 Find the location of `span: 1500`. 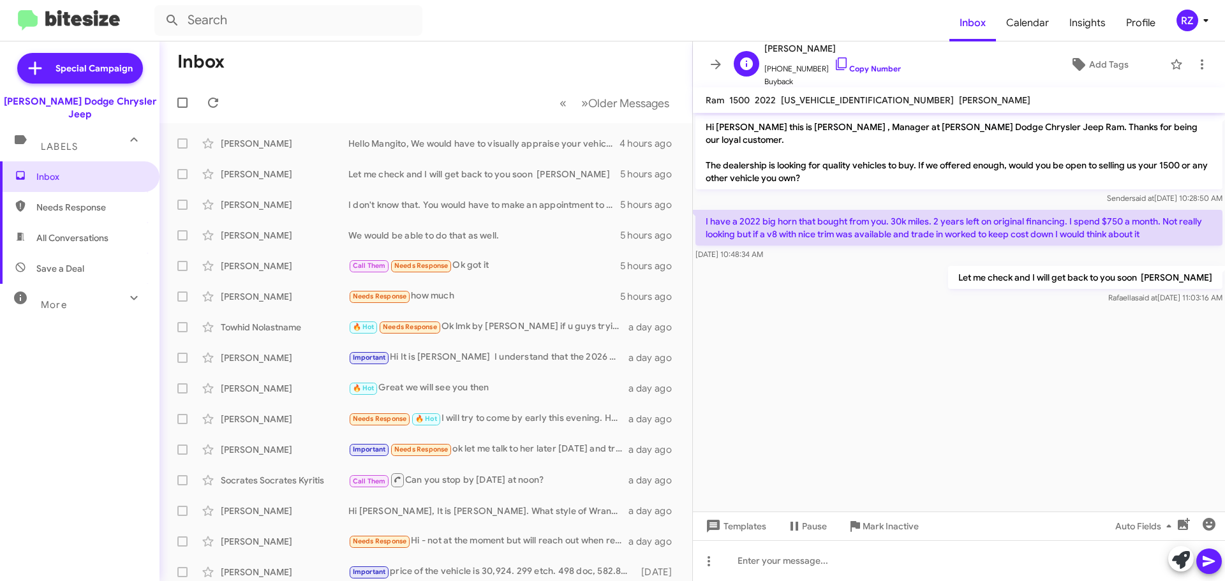

span: 1500 is located at coordinates (739, 100).